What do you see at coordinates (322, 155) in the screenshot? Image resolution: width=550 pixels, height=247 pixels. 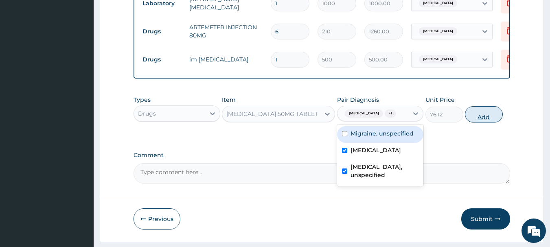 I see `label: Comment` at bounding box center [322, 155].